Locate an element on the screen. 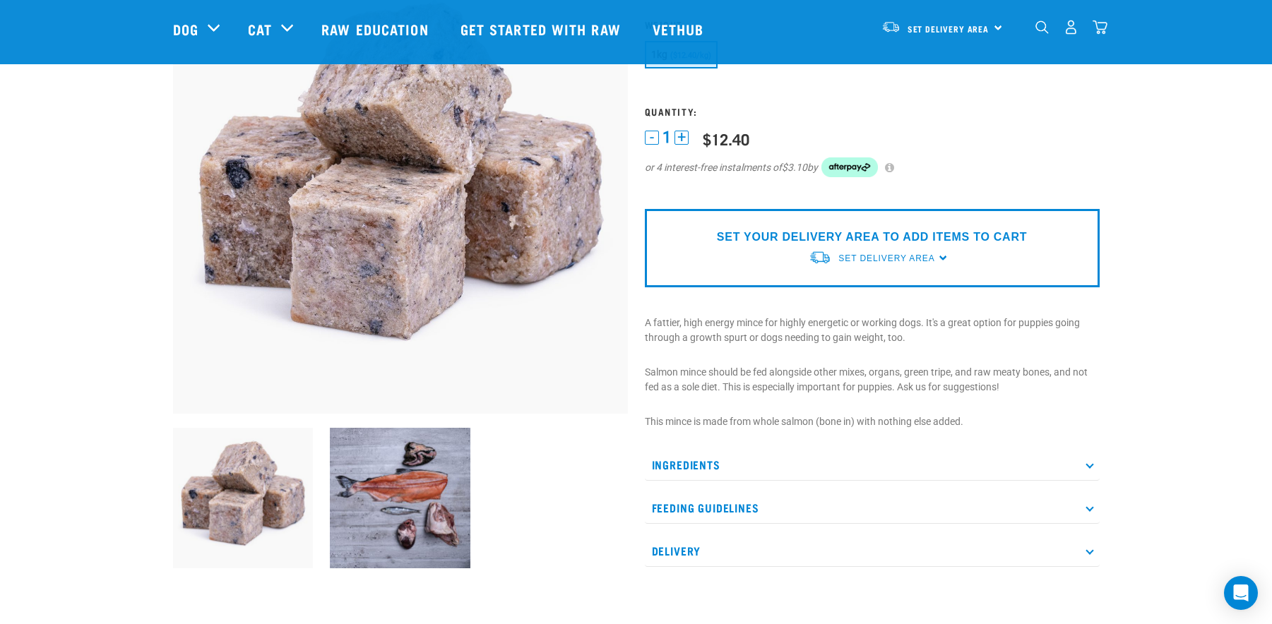 The width and height of the screenshot is (1272, 624). span: $3.10 is located at coordinates (795, 167).